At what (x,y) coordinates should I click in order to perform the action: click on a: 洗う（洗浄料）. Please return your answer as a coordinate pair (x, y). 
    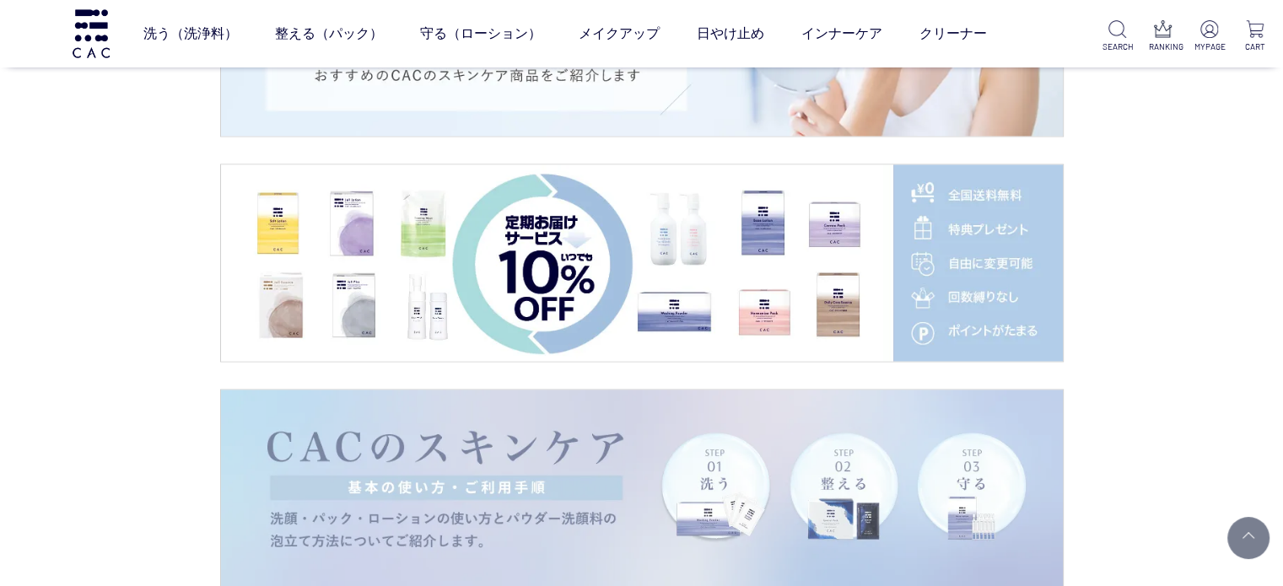
    Looking at the image, I should click on (191, 34).